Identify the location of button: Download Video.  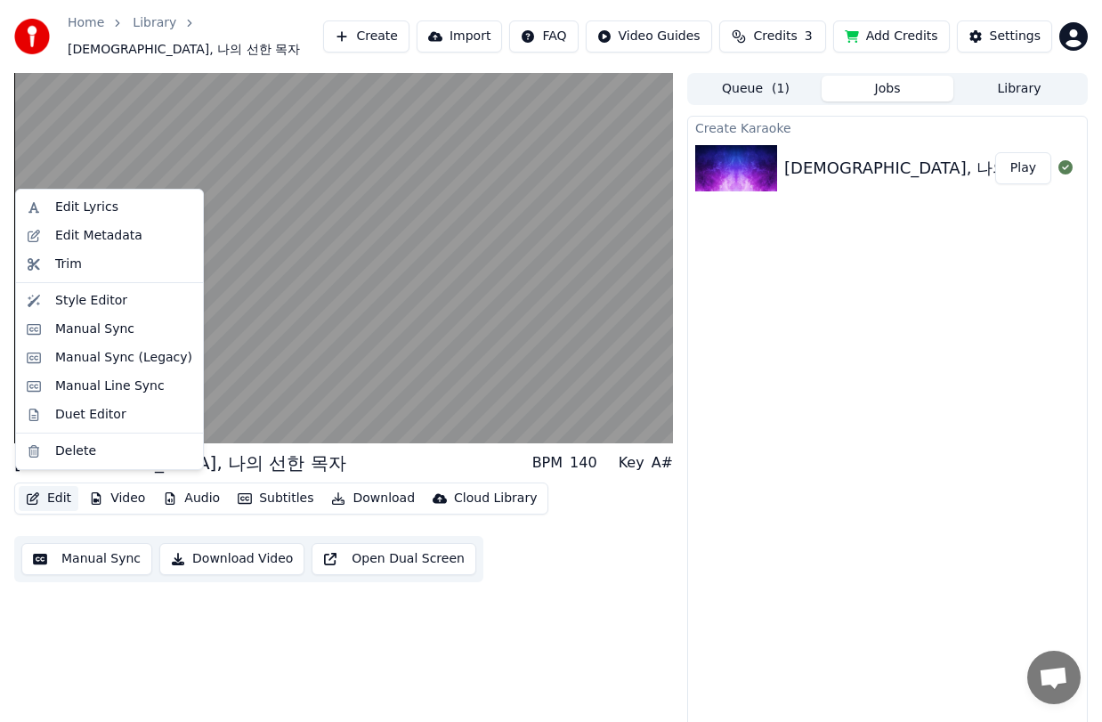
(232, 559).